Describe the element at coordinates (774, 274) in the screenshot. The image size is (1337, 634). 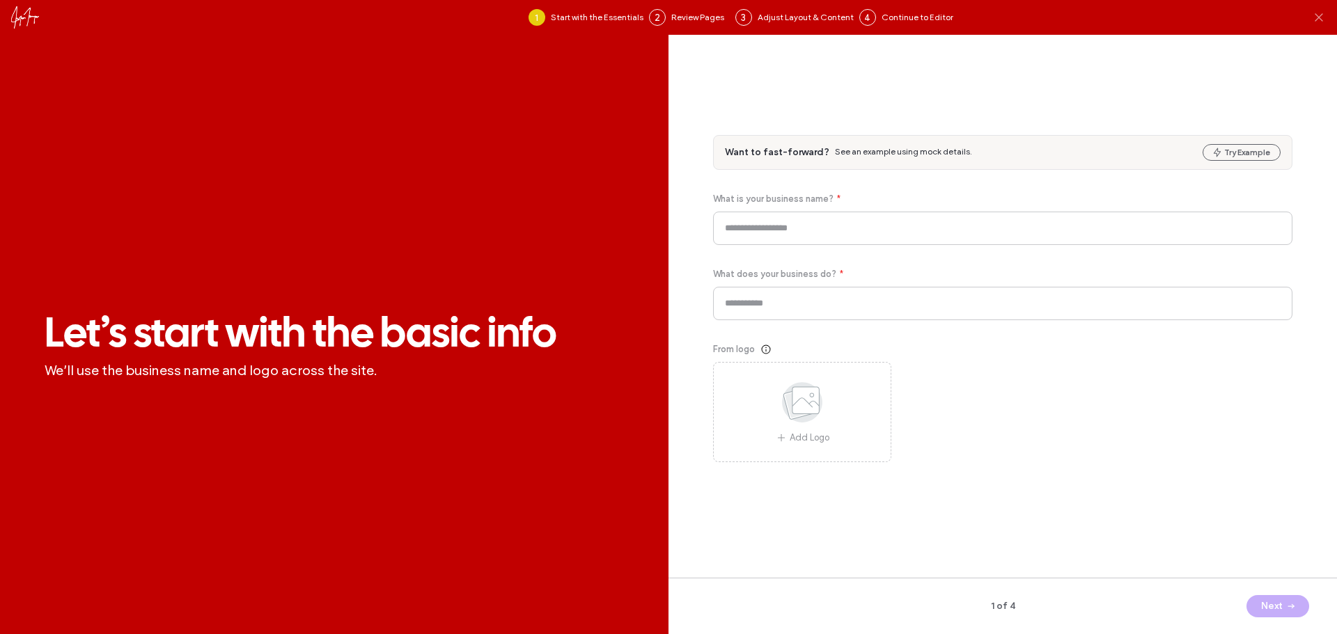
I see `span: What does your business do?` at that location.